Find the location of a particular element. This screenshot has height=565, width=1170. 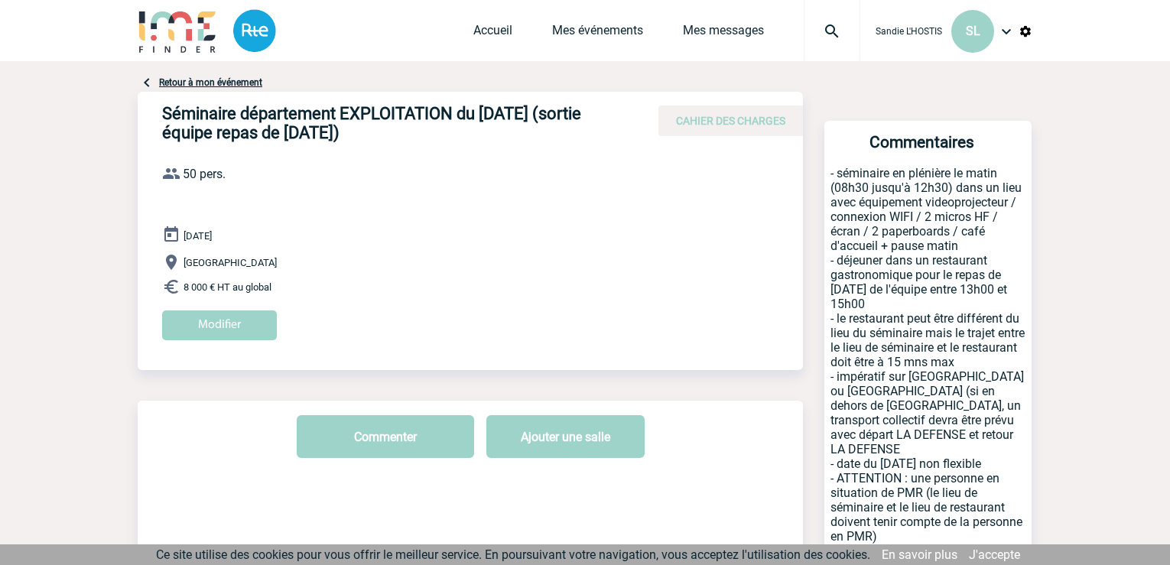

a: Accueil is located at coordinates (493, 34).